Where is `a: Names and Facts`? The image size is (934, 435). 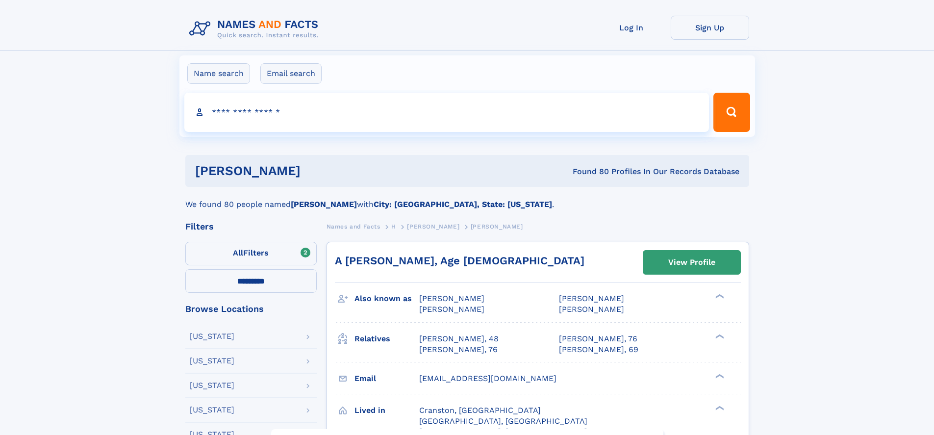
a: Names and Facts is located at coordinates (353, 226).